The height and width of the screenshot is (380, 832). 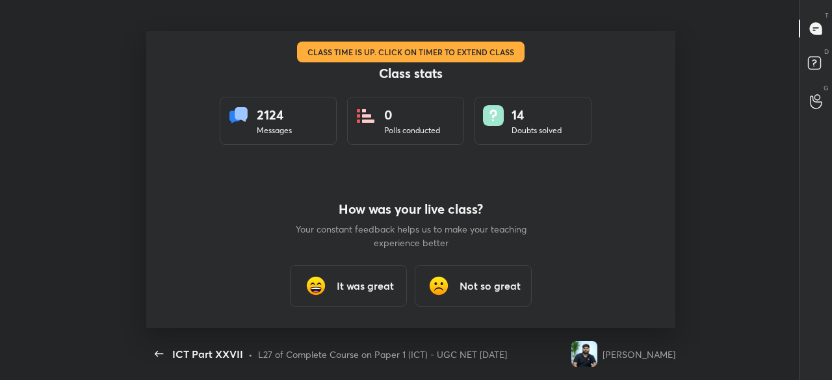 I want to click on p: D, so click(x=826, y=51).